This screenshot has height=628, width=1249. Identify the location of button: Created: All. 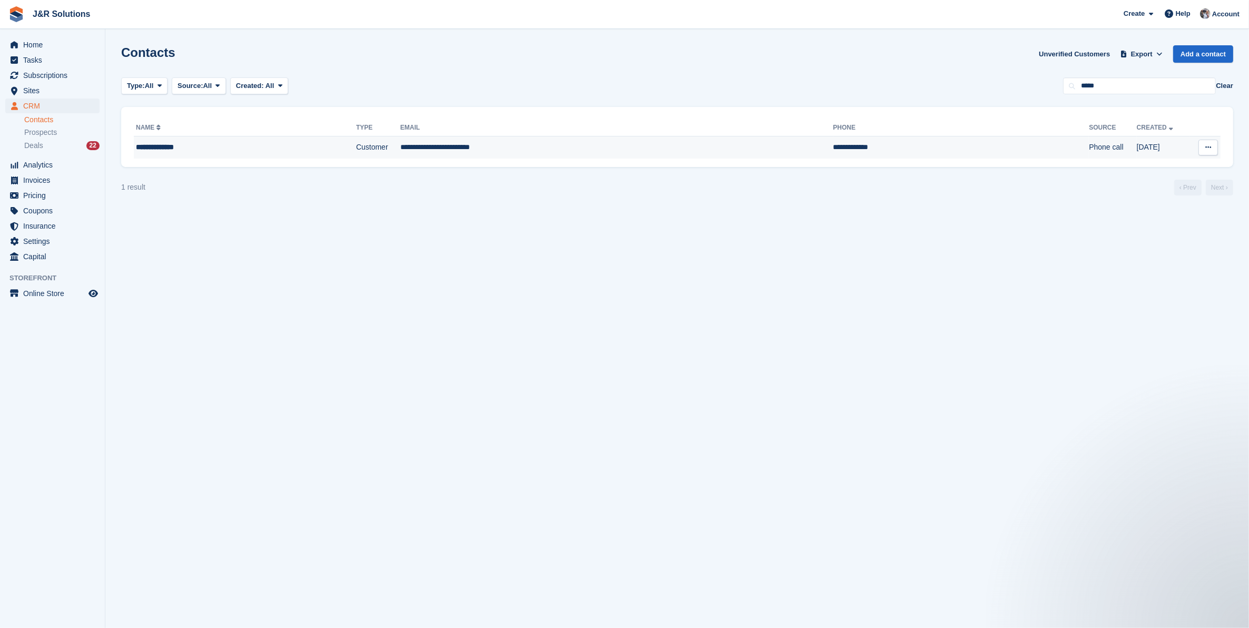
(259, 86).